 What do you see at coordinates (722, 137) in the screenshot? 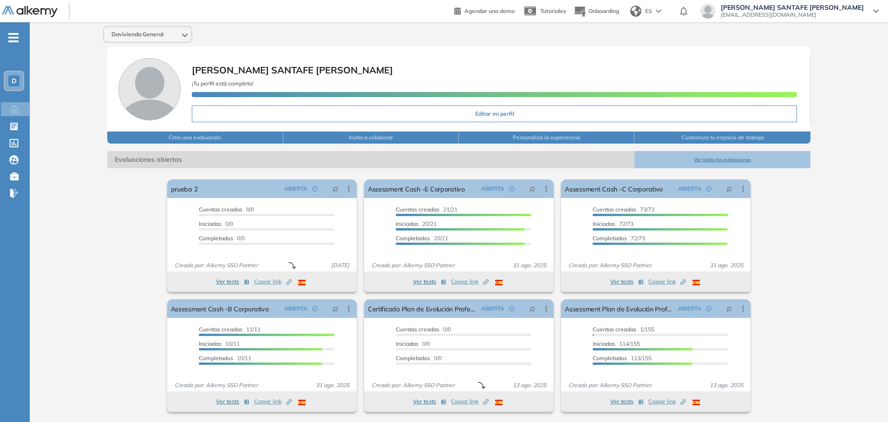
I see `button: Customiza tu espacio de trabajo` at bounding box center [722, 137].